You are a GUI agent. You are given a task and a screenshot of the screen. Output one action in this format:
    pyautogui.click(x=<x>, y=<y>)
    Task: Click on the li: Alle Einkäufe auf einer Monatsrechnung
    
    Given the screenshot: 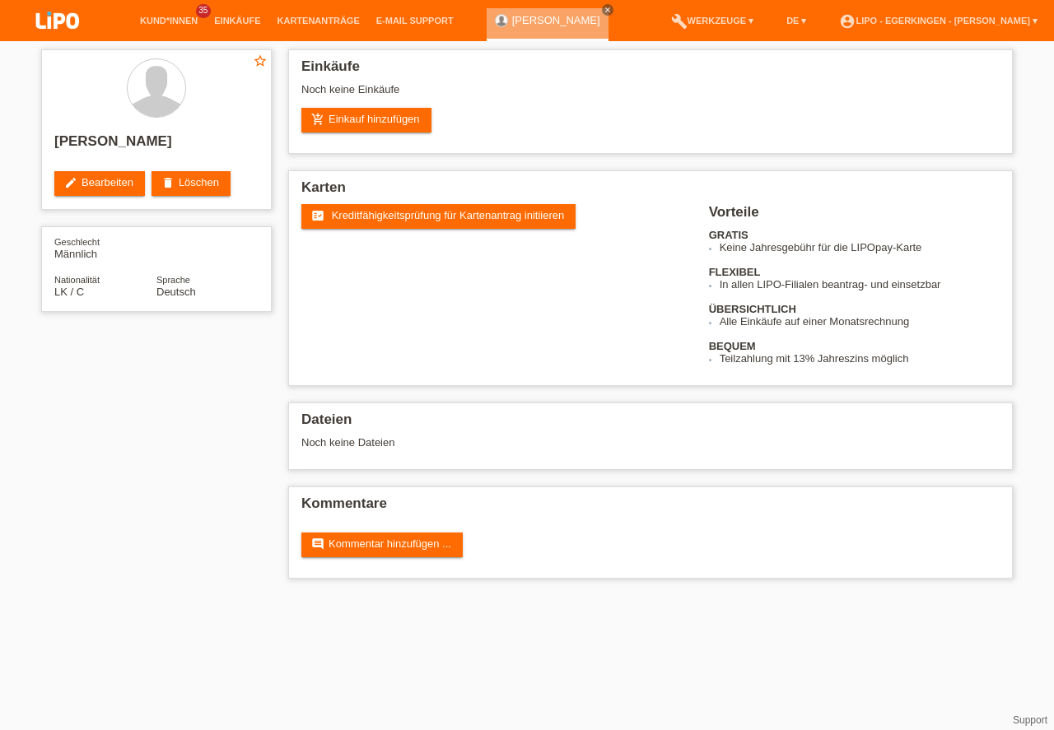 What is the action you would take?
    pyautogui.click(x=859, y=321)
    